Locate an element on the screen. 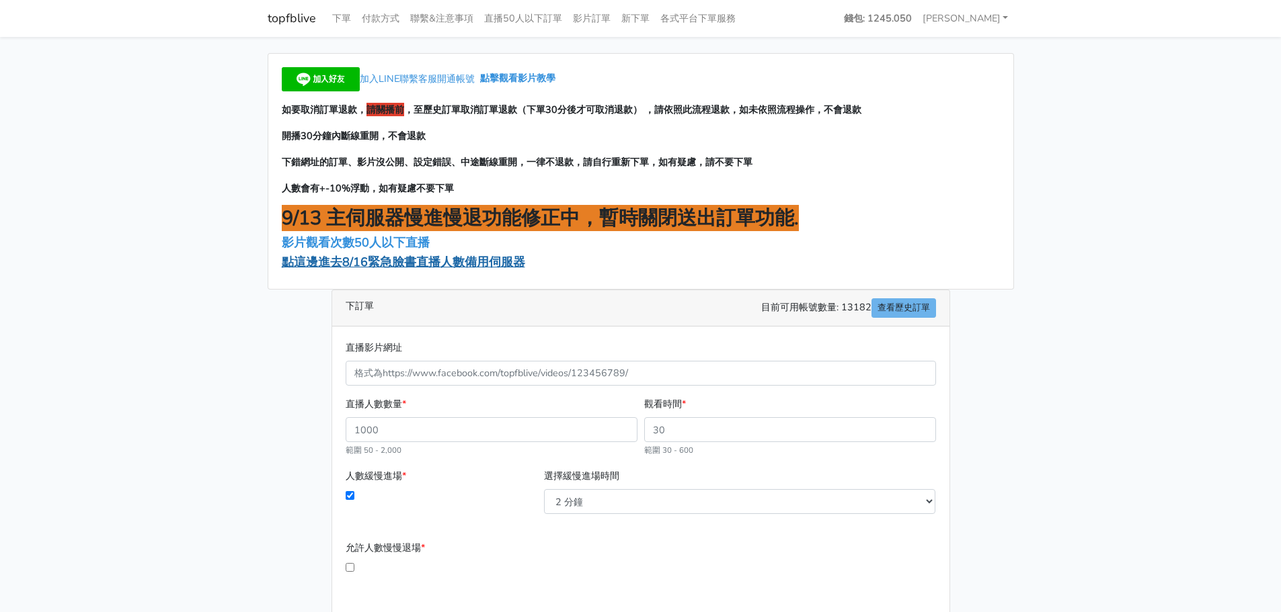 The width and height of the screenshot is (1281, 612). a: 付款方式 is located at coordinates (381, 18).